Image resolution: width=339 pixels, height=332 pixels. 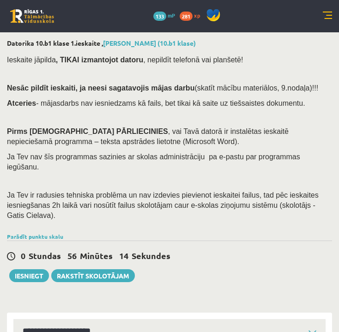 I want to click on b: Atceries, so click(x=21, y=103).